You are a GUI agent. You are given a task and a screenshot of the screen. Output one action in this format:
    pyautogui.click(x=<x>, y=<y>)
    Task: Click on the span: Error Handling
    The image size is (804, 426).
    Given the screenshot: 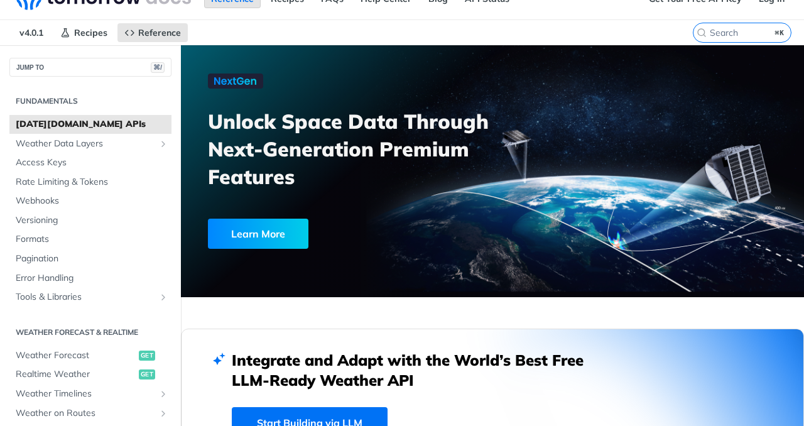 What is the action you would take?
    pyautogui.click(x=92, y=278)
    